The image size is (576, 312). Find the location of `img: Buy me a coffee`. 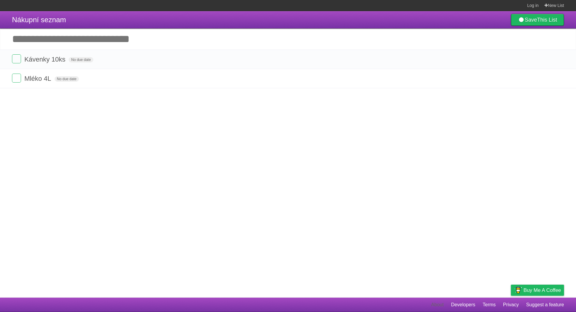

img: Buy me a coffee is located at coordinates (518, 290).